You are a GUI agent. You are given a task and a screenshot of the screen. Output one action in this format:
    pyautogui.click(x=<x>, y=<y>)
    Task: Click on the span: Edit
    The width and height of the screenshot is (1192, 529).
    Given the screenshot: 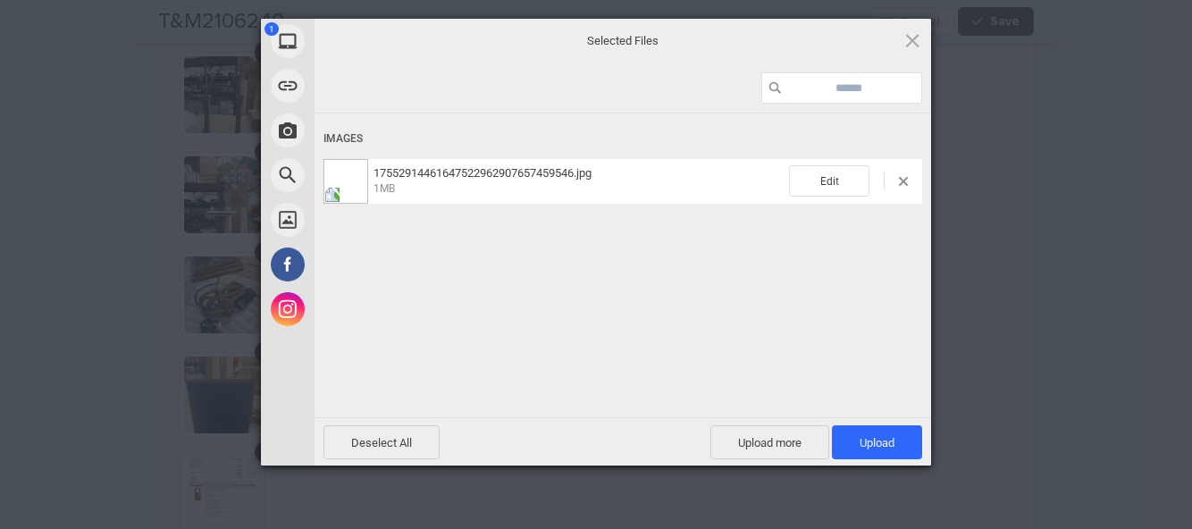 What is the action you would take?
    pyautogui.click(x=829, y=180)
    